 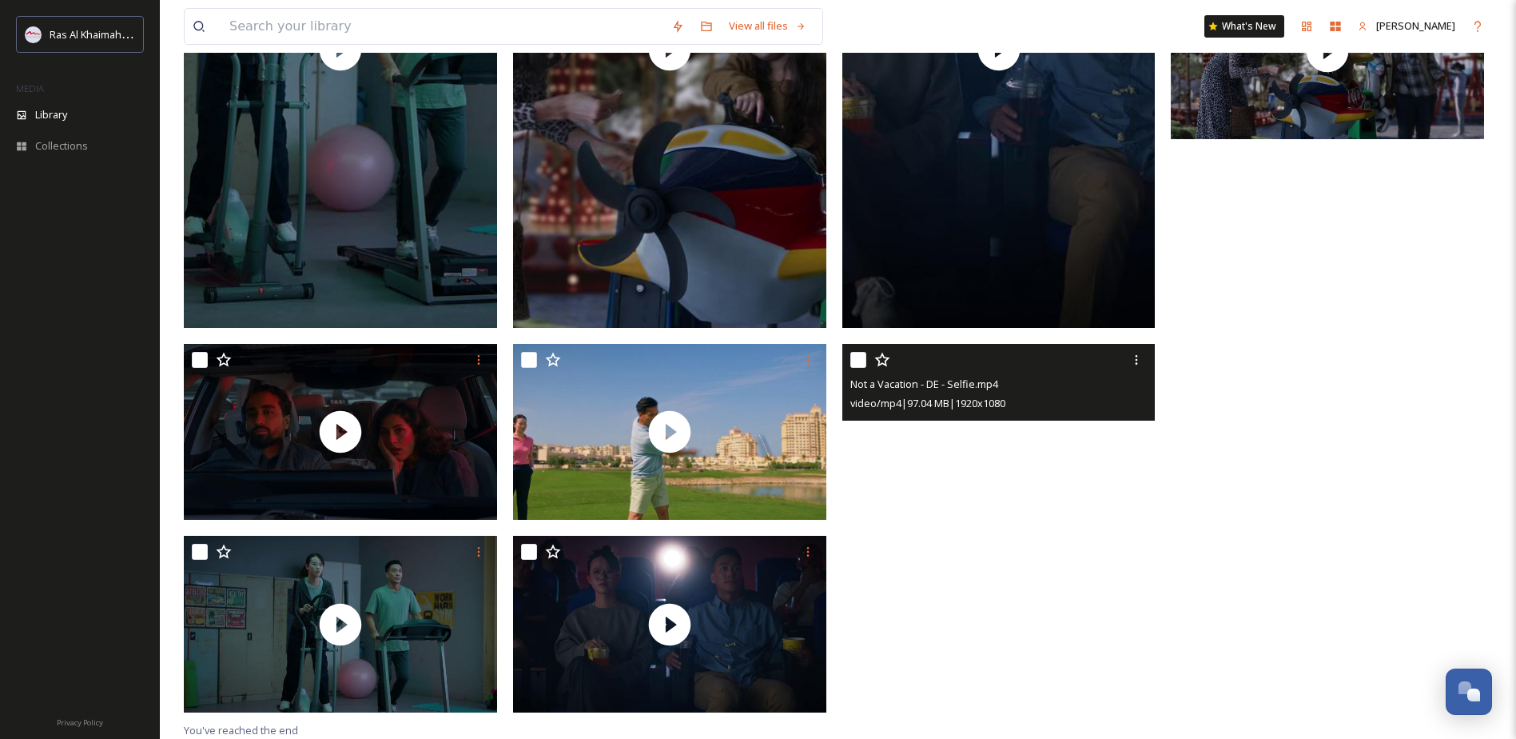 I want to click on span: You've reached the end, so click(x=241, y=730).